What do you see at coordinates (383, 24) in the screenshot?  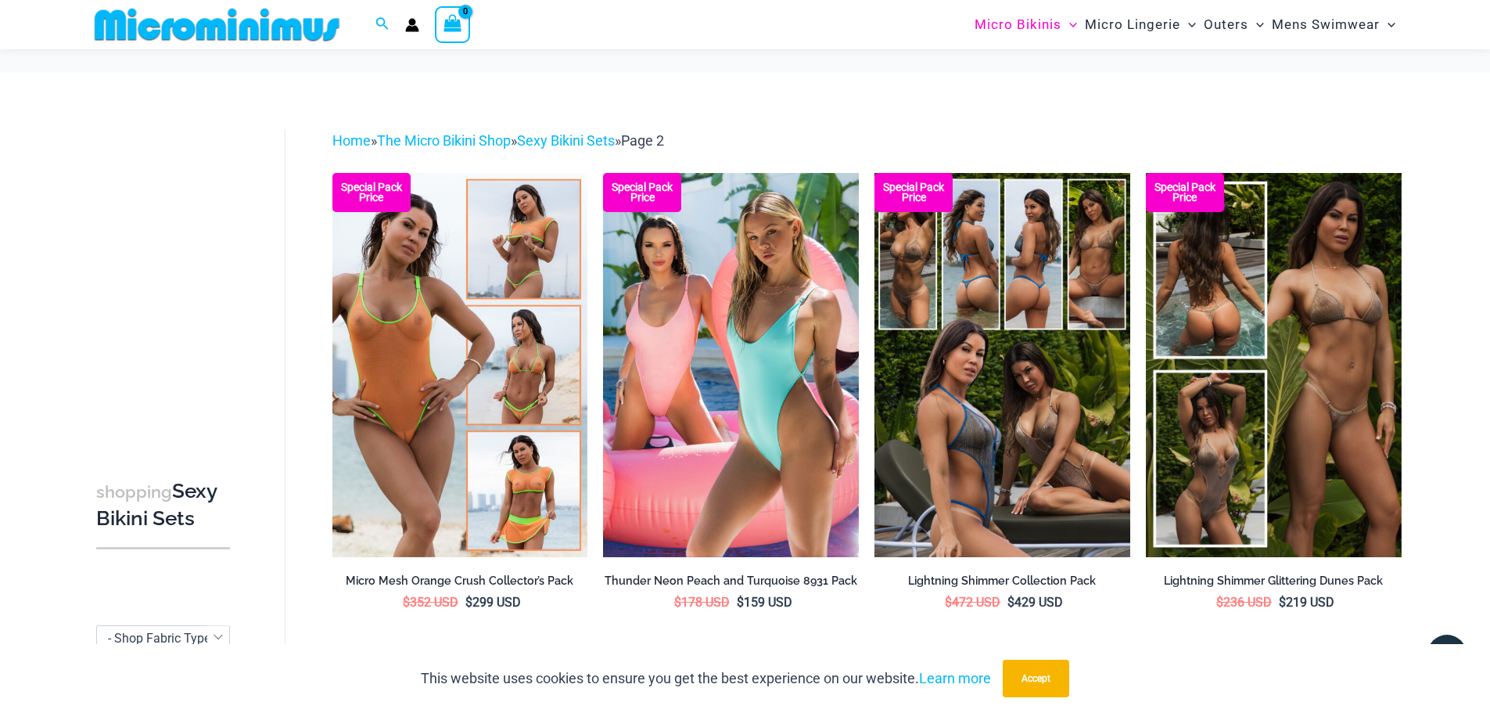 I see `a: Search icon link` at bounding box center [383, 24].